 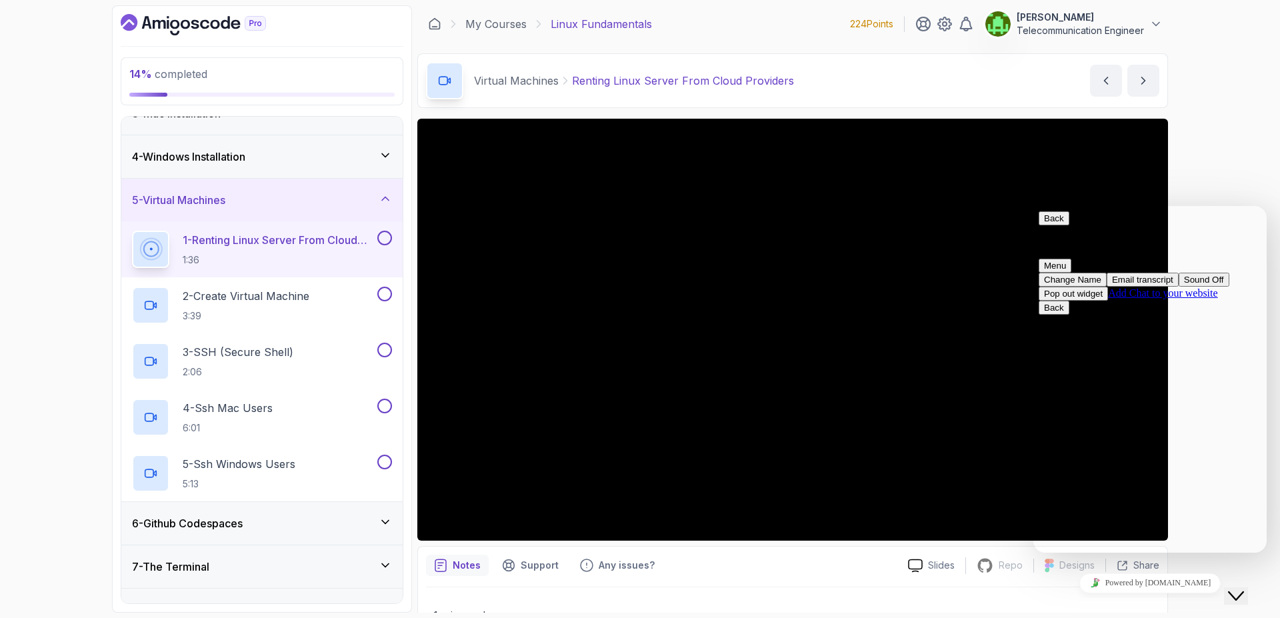 What do you see at coordinates (530, 565) in the screenshot?
I see `button: Support button` at bounding box center [530, 565].